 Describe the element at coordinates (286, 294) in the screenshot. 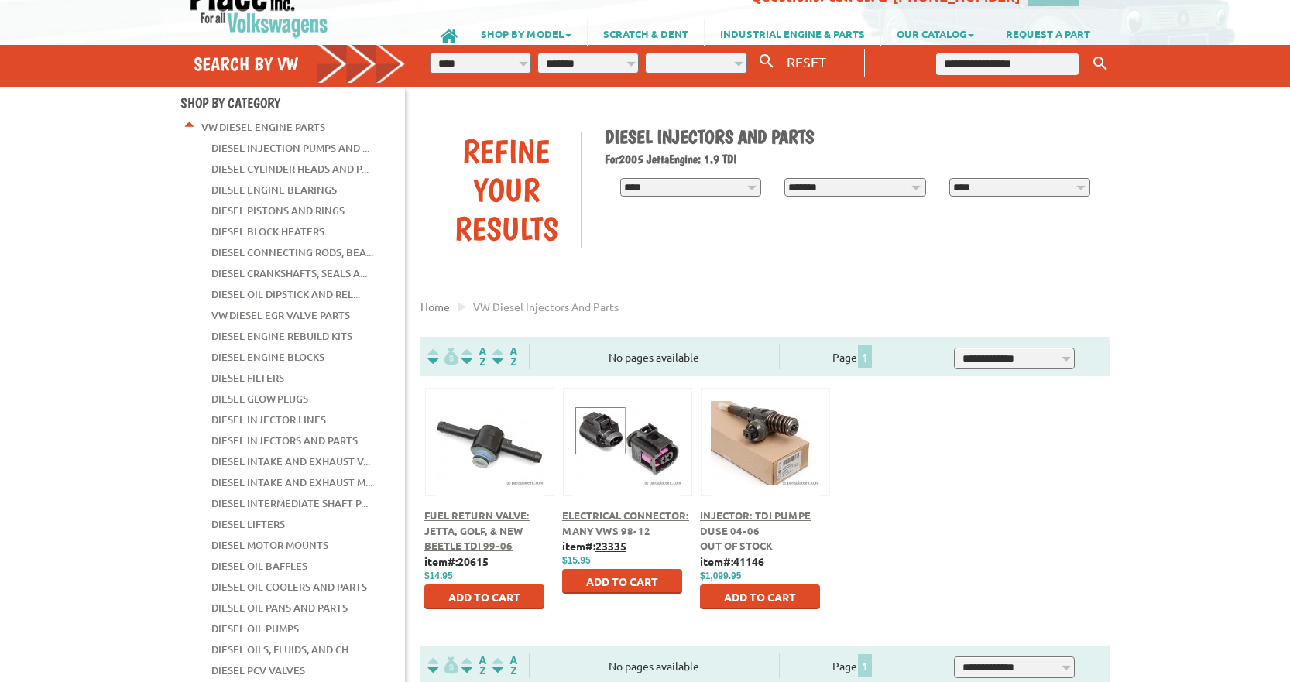

I see `a: Diesel Oil Dipstick and Rel...` at that location.